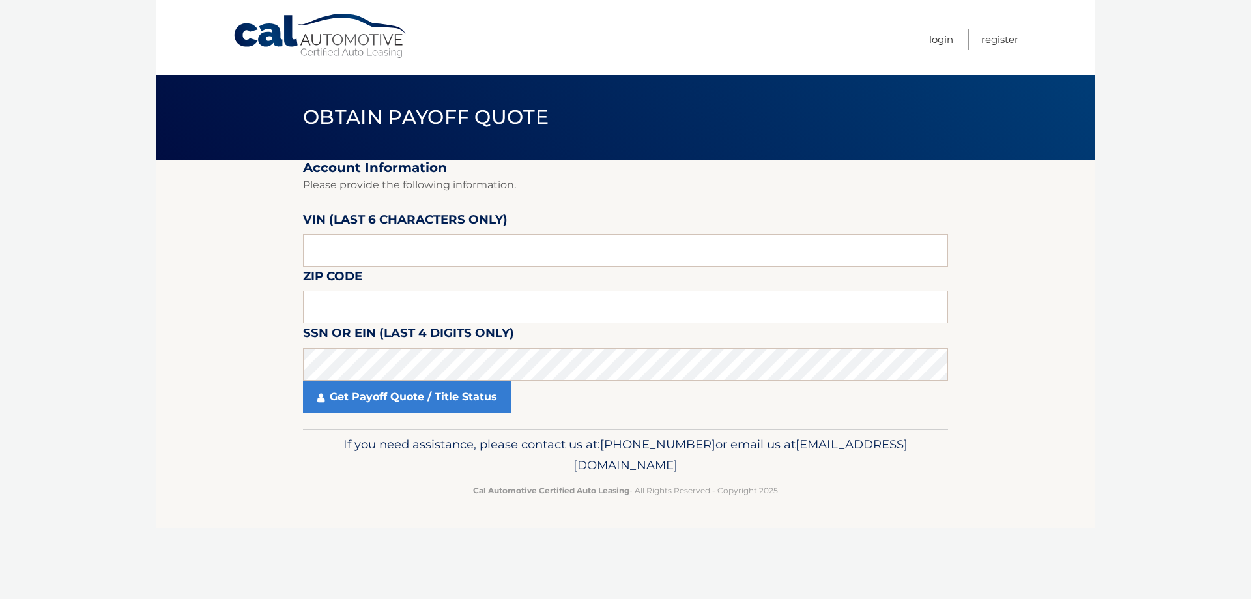 The image size is (1251, 599). What do you see at coordinates (626, 167) in the screenshot?
I see `h2: Account Information` at bounding box center [626, 167].